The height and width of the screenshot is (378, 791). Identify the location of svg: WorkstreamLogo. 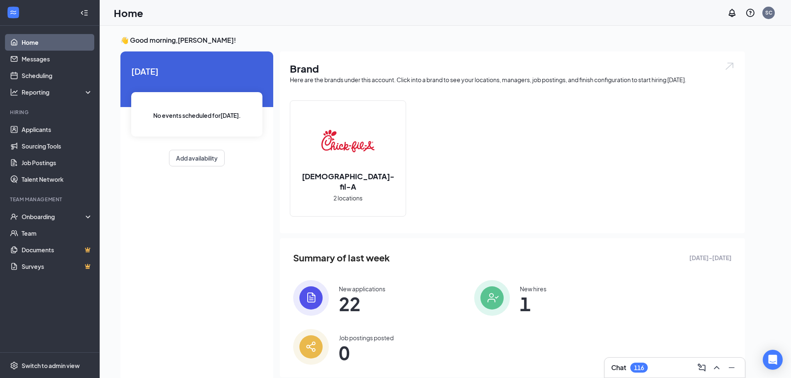
(13, 12).